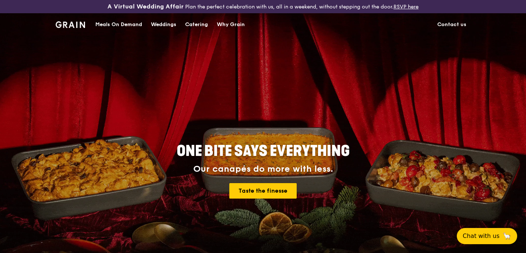  Describe the element at coordinates (163, 25) in the screenshot. I see `a: Weddings` at that location.